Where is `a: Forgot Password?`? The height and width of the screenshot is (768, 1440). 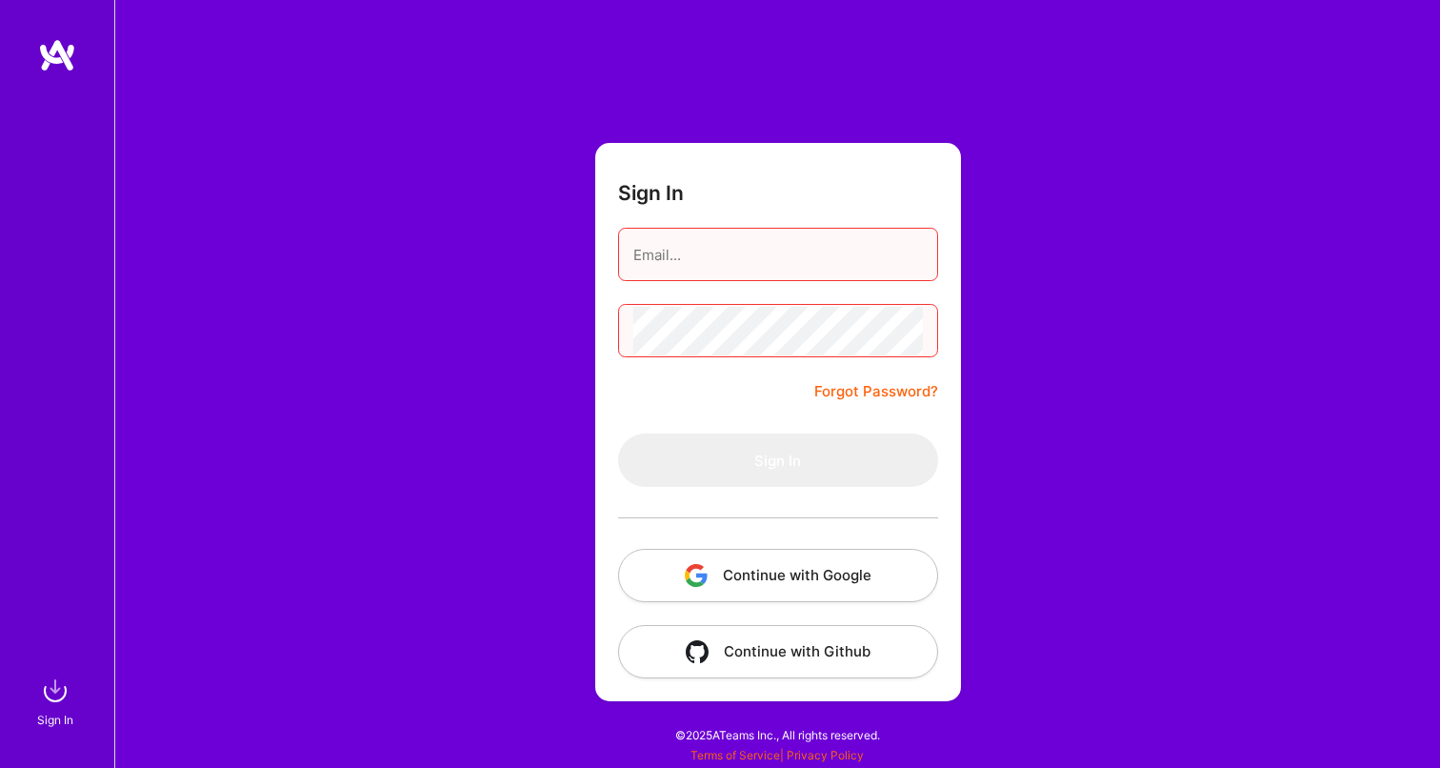 a: Forgot Password? is located at coordinates (876, 392).